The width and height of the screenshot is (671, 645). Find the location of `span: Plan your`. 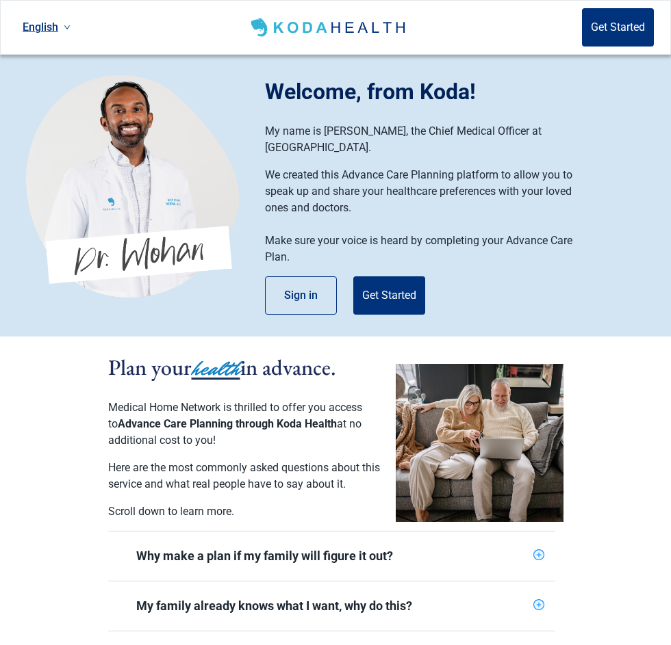

span: Plan your is located at coordinates (150, 367).